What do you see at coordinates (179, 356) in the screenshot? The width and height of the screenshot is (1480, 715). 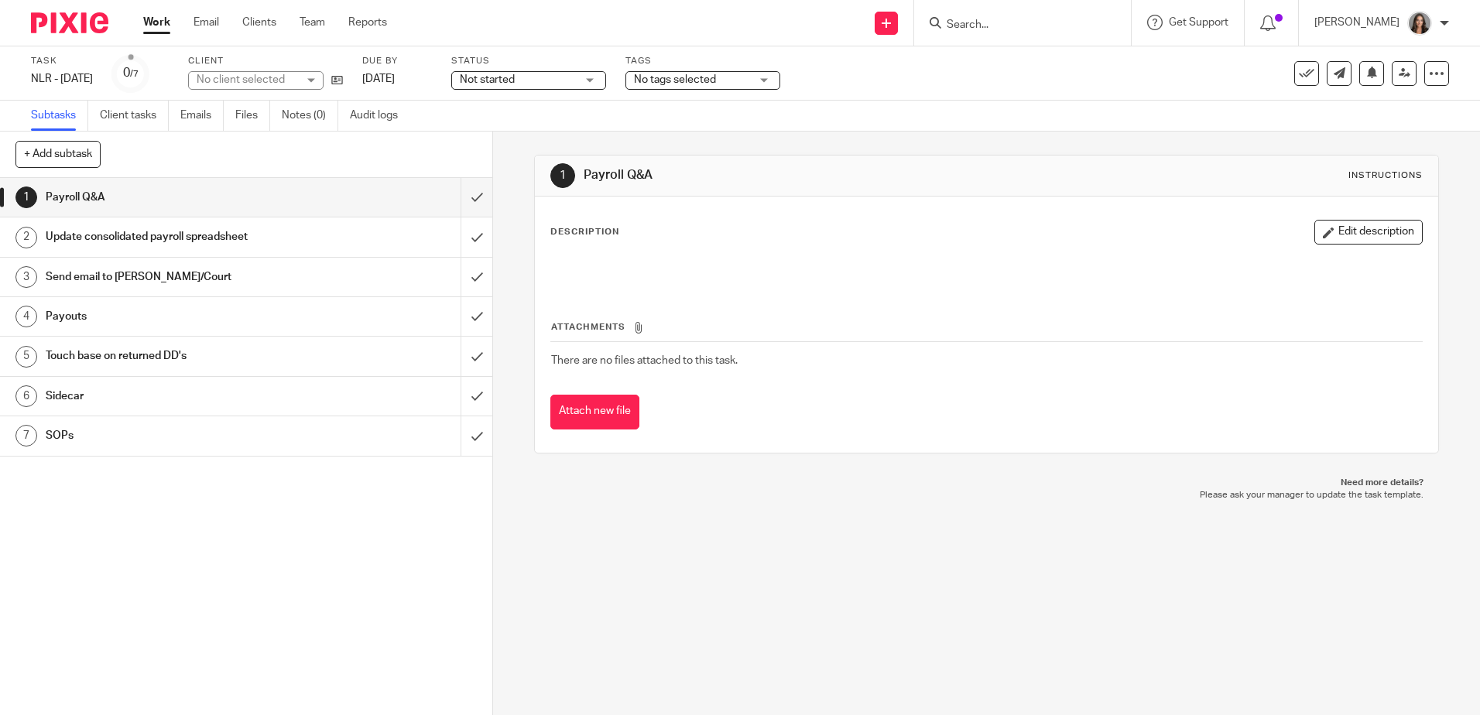 I see `h1: Touch base on returned DD's` at bounding box center [179, 356].